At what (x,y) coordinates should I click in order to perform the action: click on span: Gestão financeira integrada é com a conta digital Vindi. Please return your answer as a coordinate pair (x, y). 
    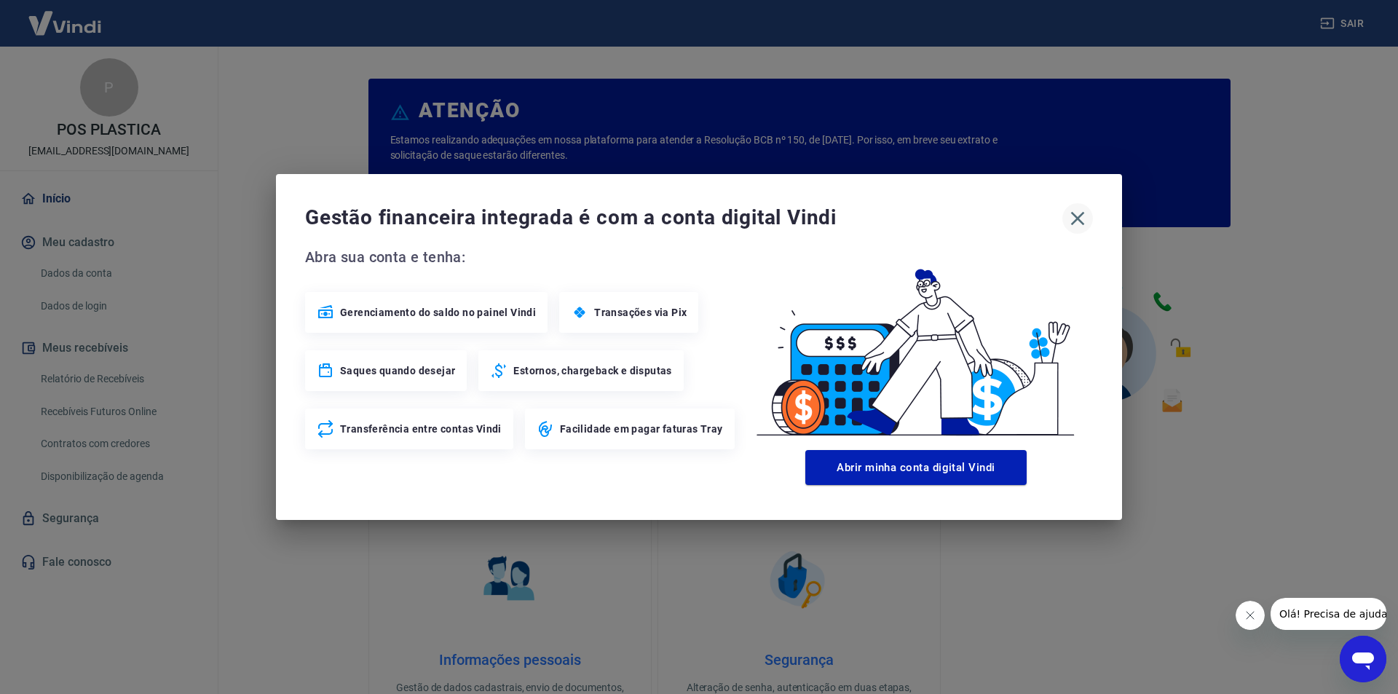
    Looking at the image, I should click on (684, 218).